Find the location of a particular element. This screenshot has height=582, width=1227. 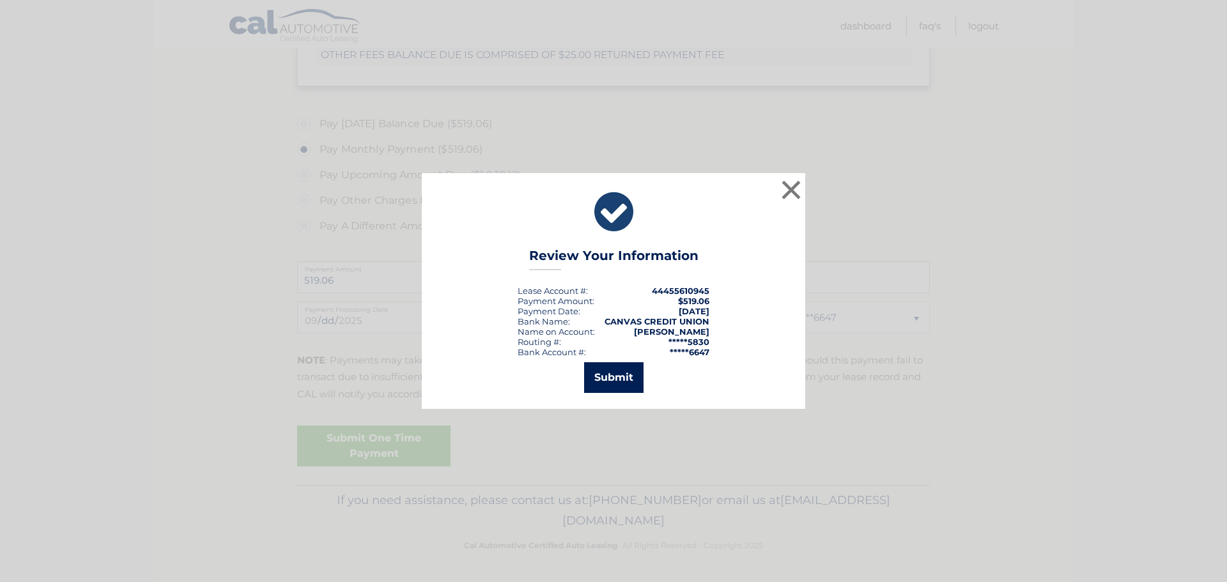

span: $519.06 is located at coordinates (694, 301).